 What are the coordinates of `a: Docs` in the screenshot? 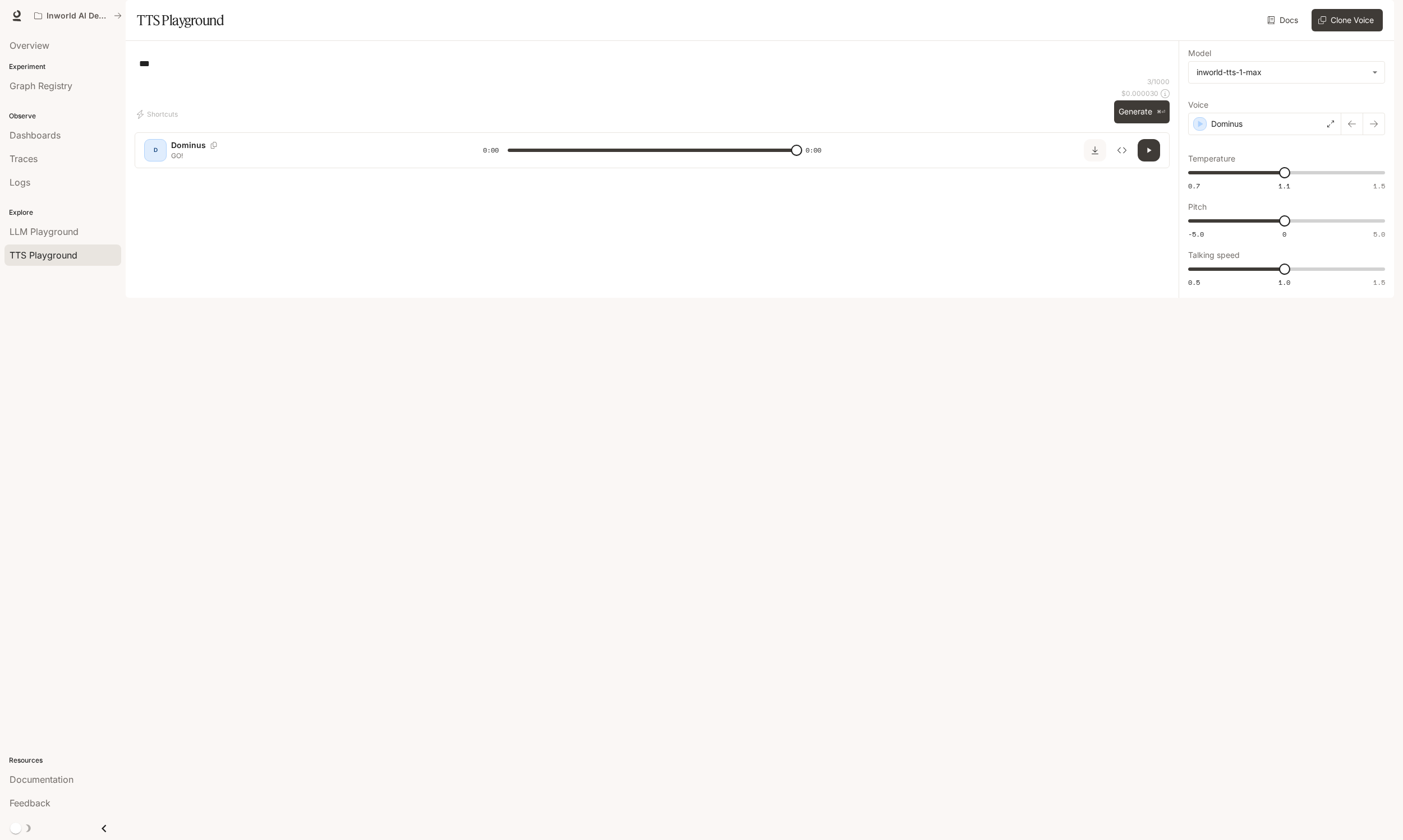 It's located at (1284, 20).